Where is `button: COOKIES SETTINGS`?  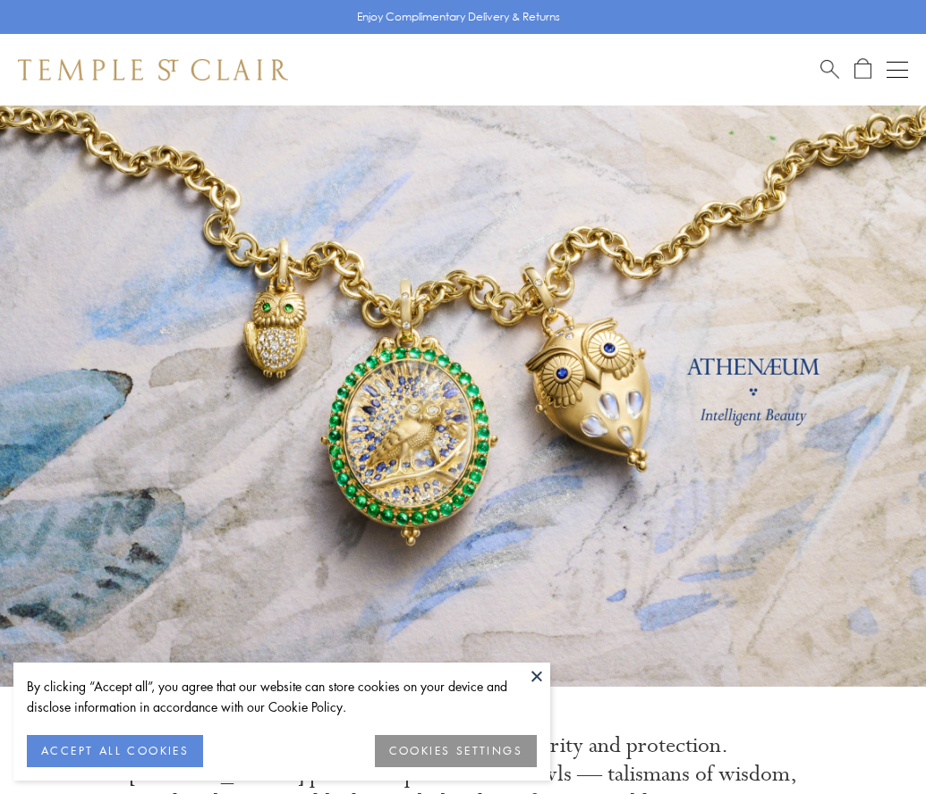 button: COOKIES SETTINGS is located at coordinates (455, 751).